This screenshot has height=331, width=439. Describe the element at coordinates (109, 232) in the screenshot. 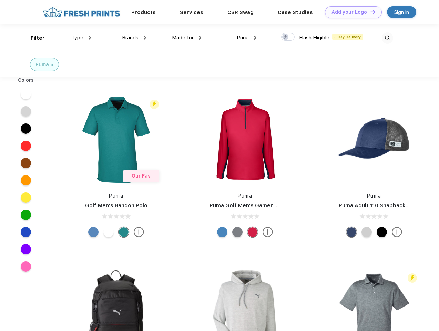

I see `div: Bright White` at that location.